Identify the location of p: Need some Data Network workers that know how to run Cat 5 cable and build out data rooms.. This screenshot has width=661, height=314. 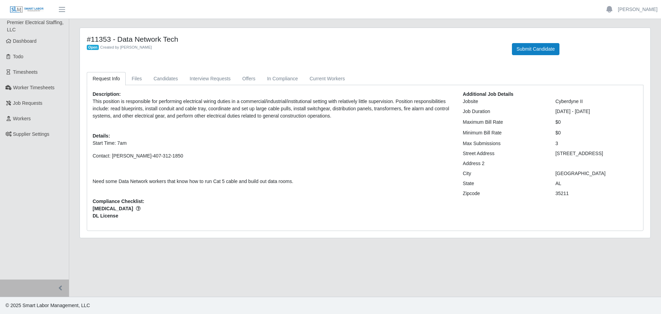
(272, 181).